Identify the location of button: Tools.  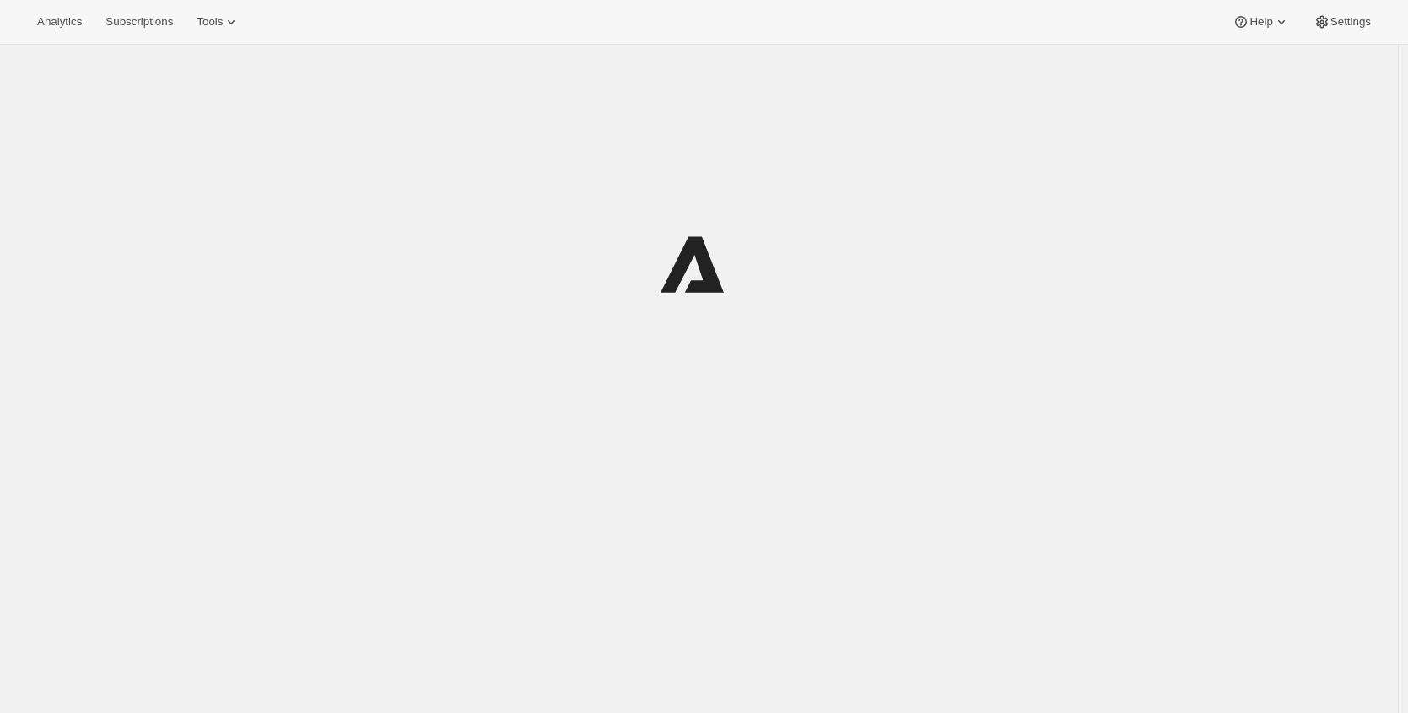
(218, 22).